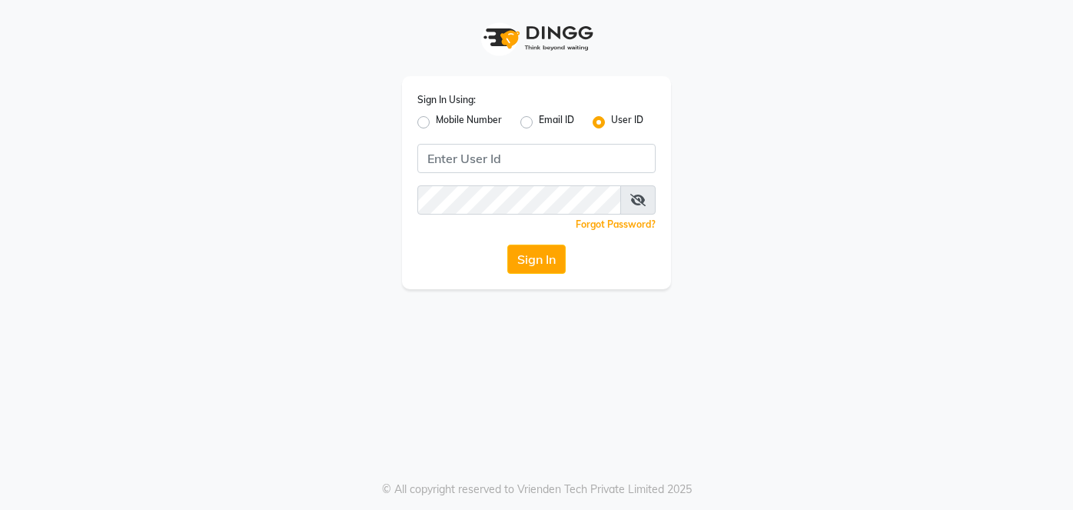 This screenshot has height=510, width=1073. I want to click on label: Mobile Number, so click(469, 122).